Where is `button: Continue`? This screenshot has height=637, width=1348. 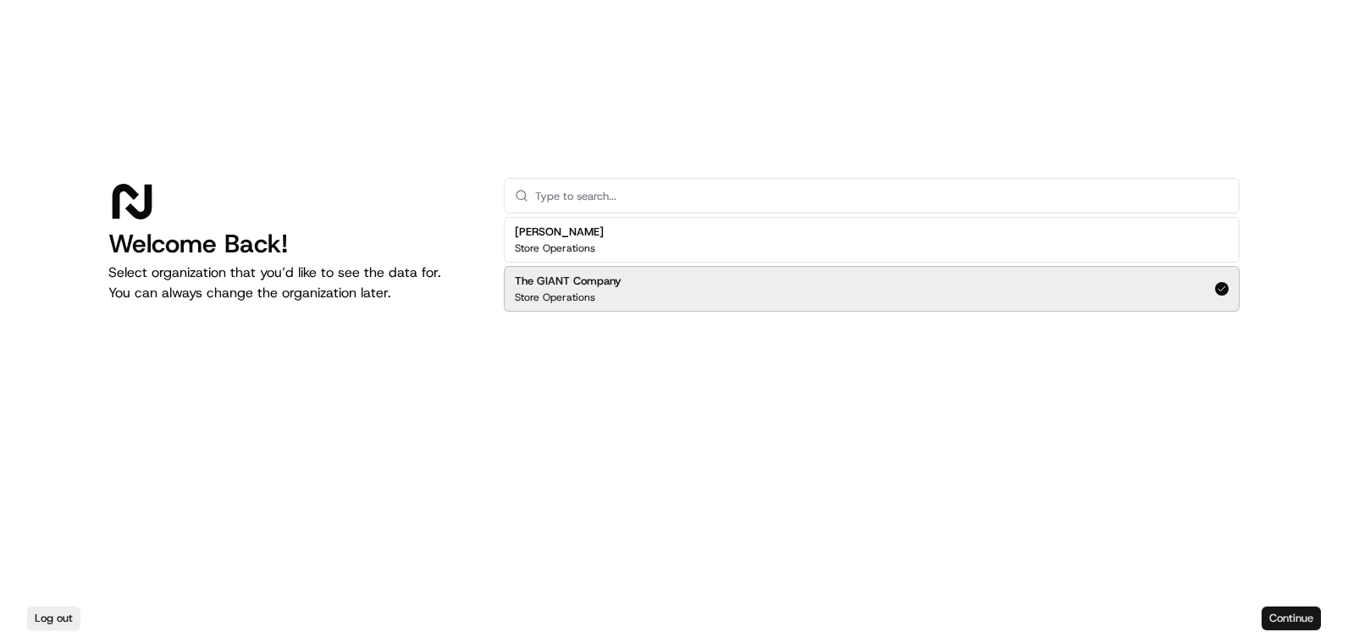
button: Continue is located at coordinates (1291, 618).